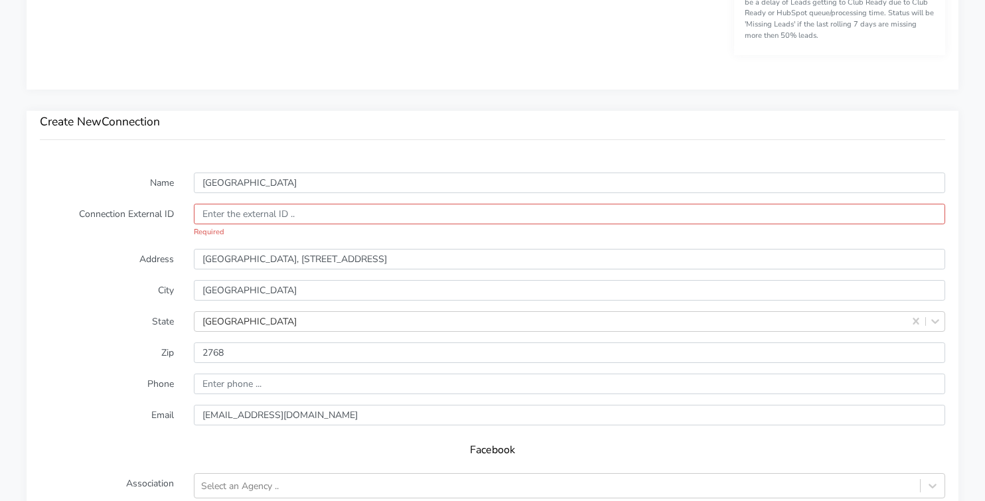 This screenshot has width=985, height=501. What do you see at coordinates (107, 352) in the screenshot?
I see `label: Zip` at bounding box center [107, 352].